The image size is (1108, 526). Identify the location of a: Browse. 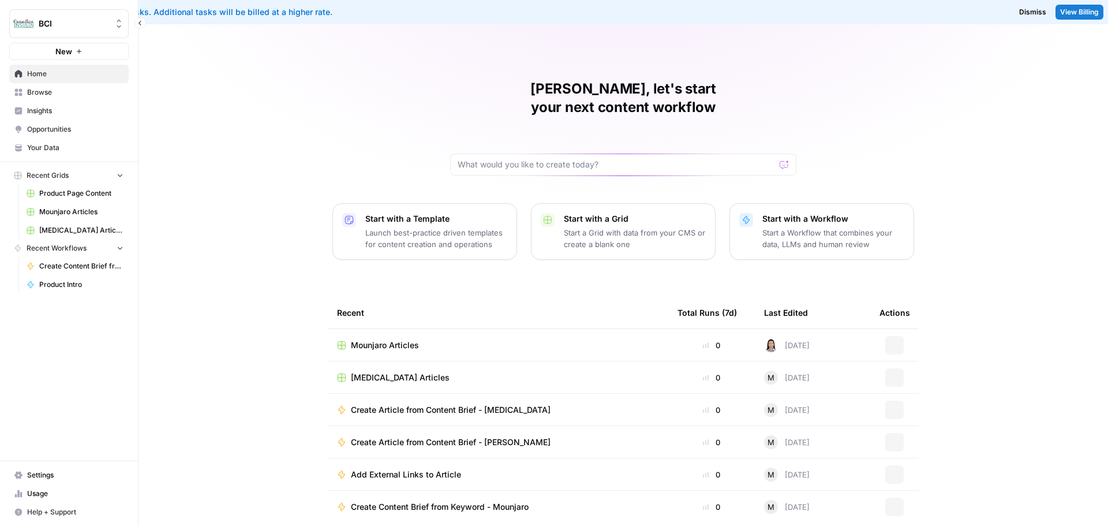
(69, 92).